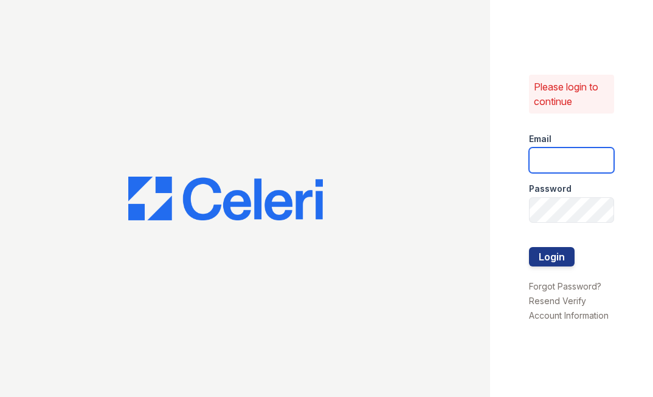 Image resolution: width=653 pixels, height=397 pixels. I want to click on a: Resend Verify Account Information, so click(568, 308).